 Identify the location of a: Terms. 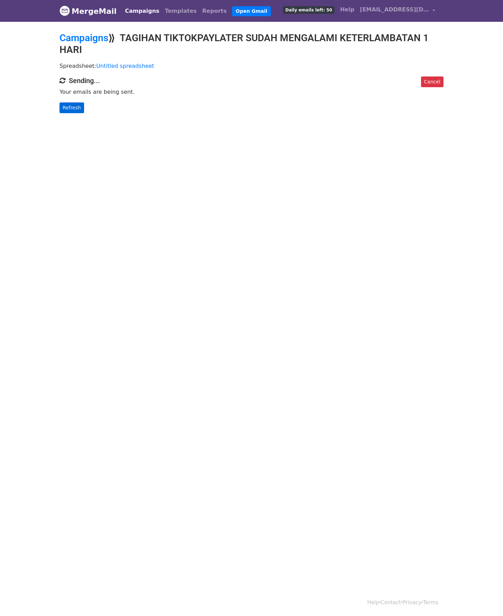
(431, 602).